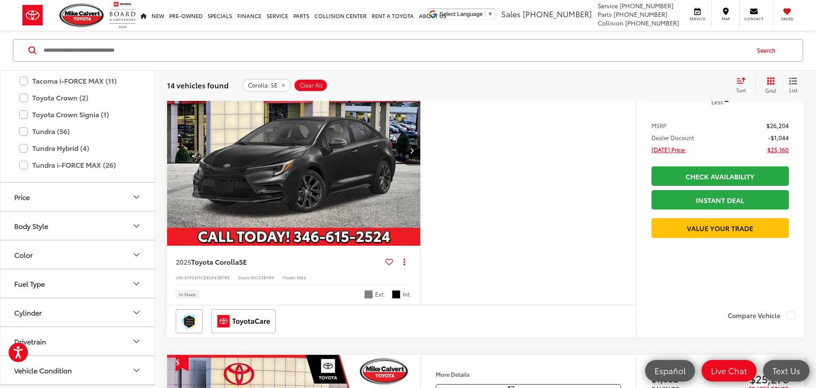 Image resolution: width=816 pixels, height=388 pixels. I want to click on span: Collision, so click(611, 23).